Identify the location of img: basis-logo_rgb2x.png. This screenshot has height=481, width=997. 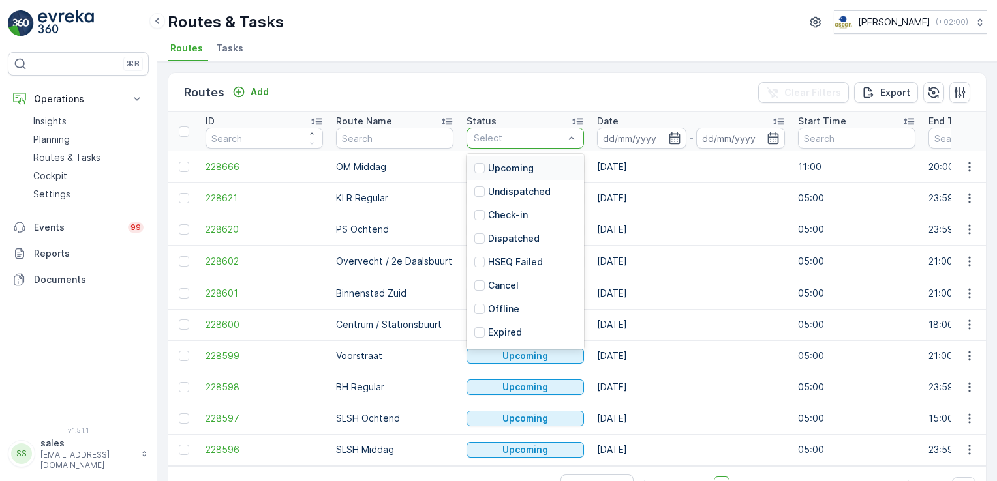
(843, 22).